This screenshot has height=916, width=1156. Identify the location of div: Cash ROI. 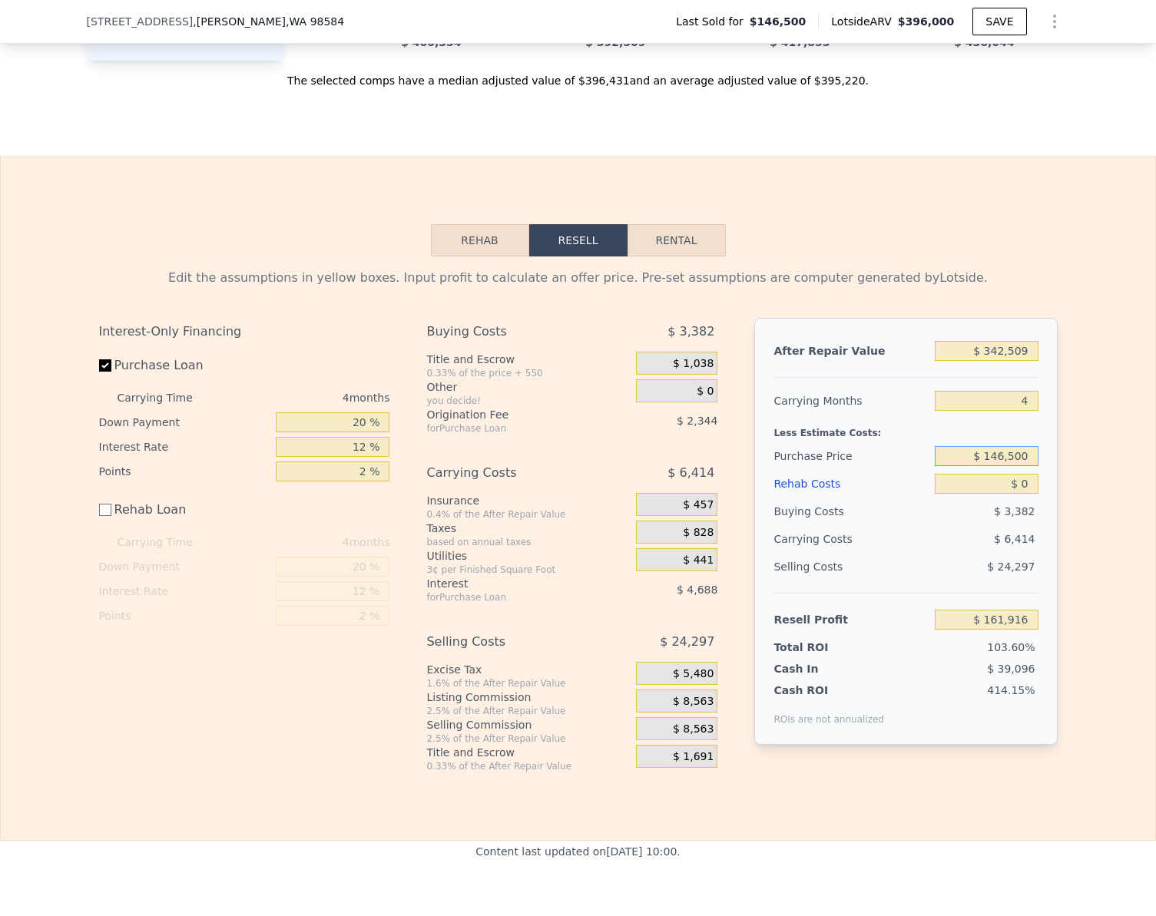
(829, 690).